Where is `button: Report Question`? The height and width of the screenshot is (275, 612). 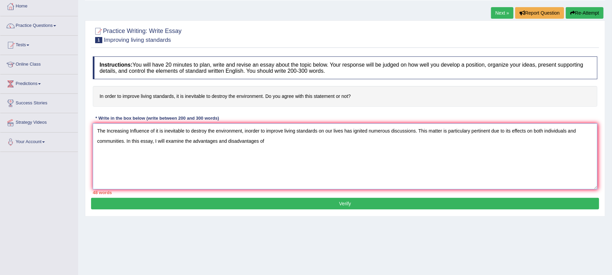 button: Report Question is located at coordinates (540, 13).